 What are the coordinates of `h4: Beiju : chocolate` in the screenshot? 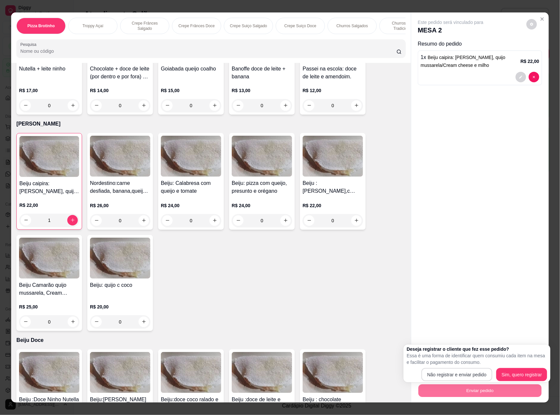 It's located at (333, 400).